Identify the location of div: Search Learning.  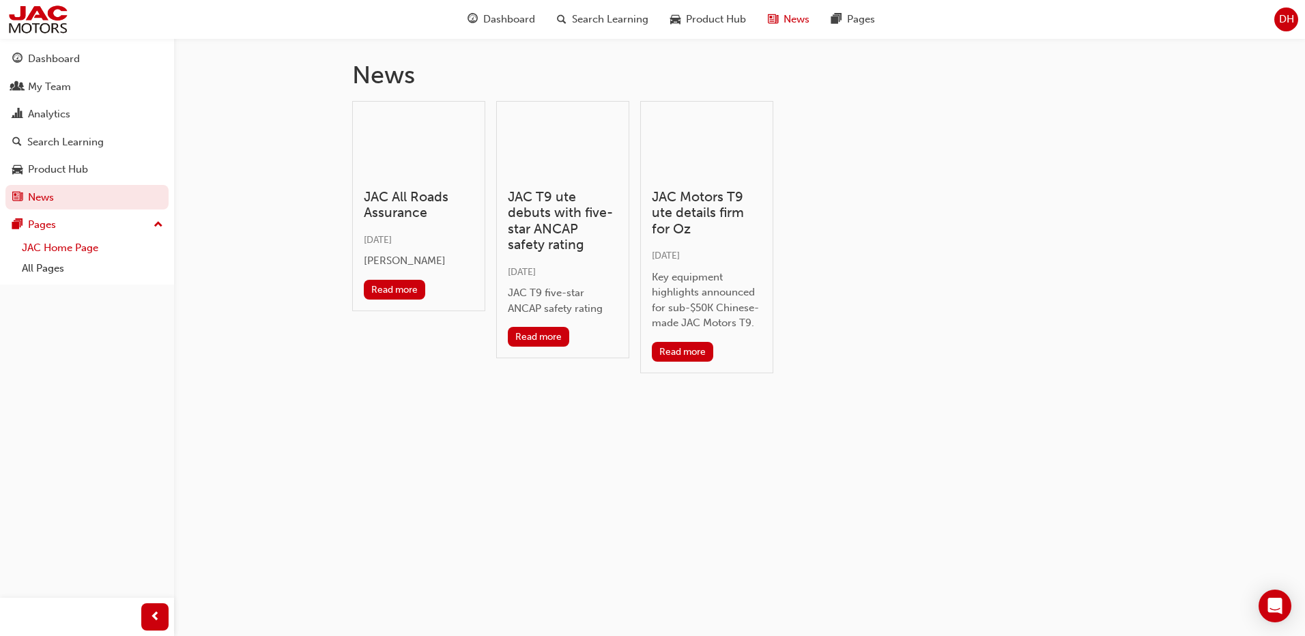
(66, 142).